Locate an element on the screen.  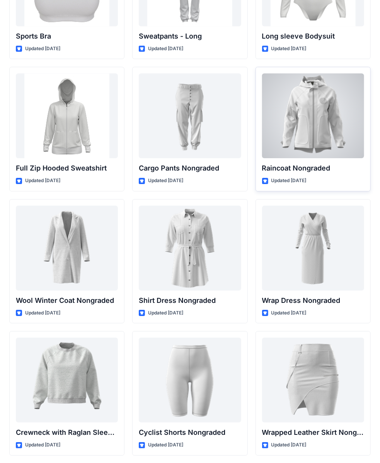
a: Cyclist Shorts Nongraded is located at coordinates (190, 380).